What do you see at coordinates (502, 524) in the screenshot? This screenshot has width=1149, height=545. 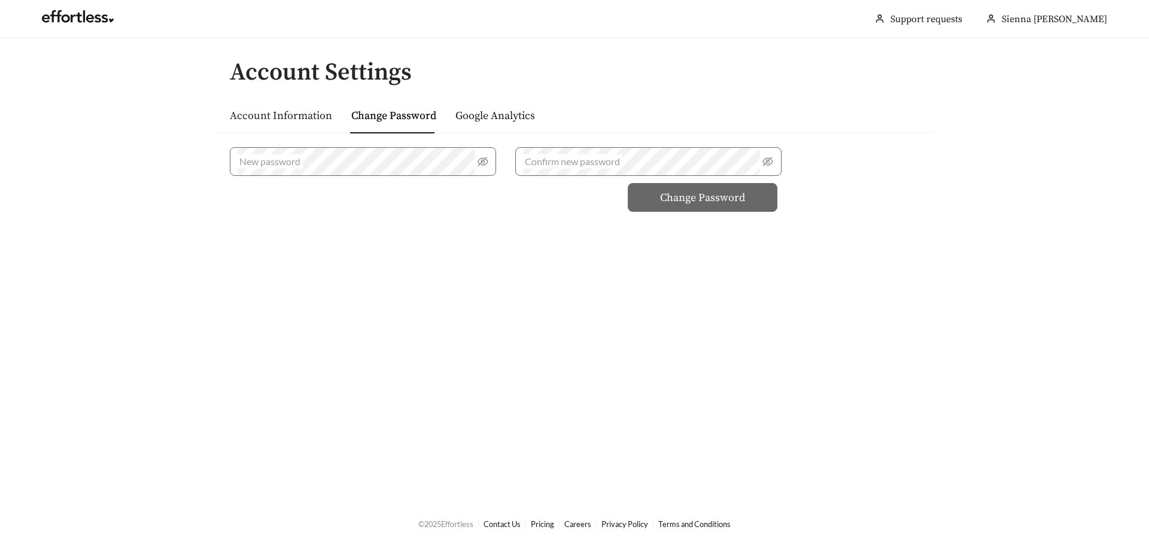 I see `a: Contact Us` at bounding box center [502, 524].